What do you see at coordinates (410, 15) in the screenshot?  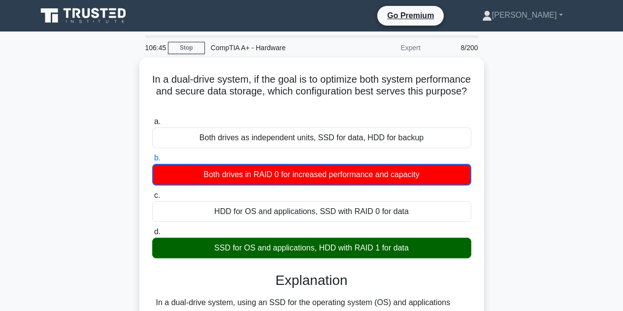 I see `a: Go Premium` at bounding box center [410, 15].